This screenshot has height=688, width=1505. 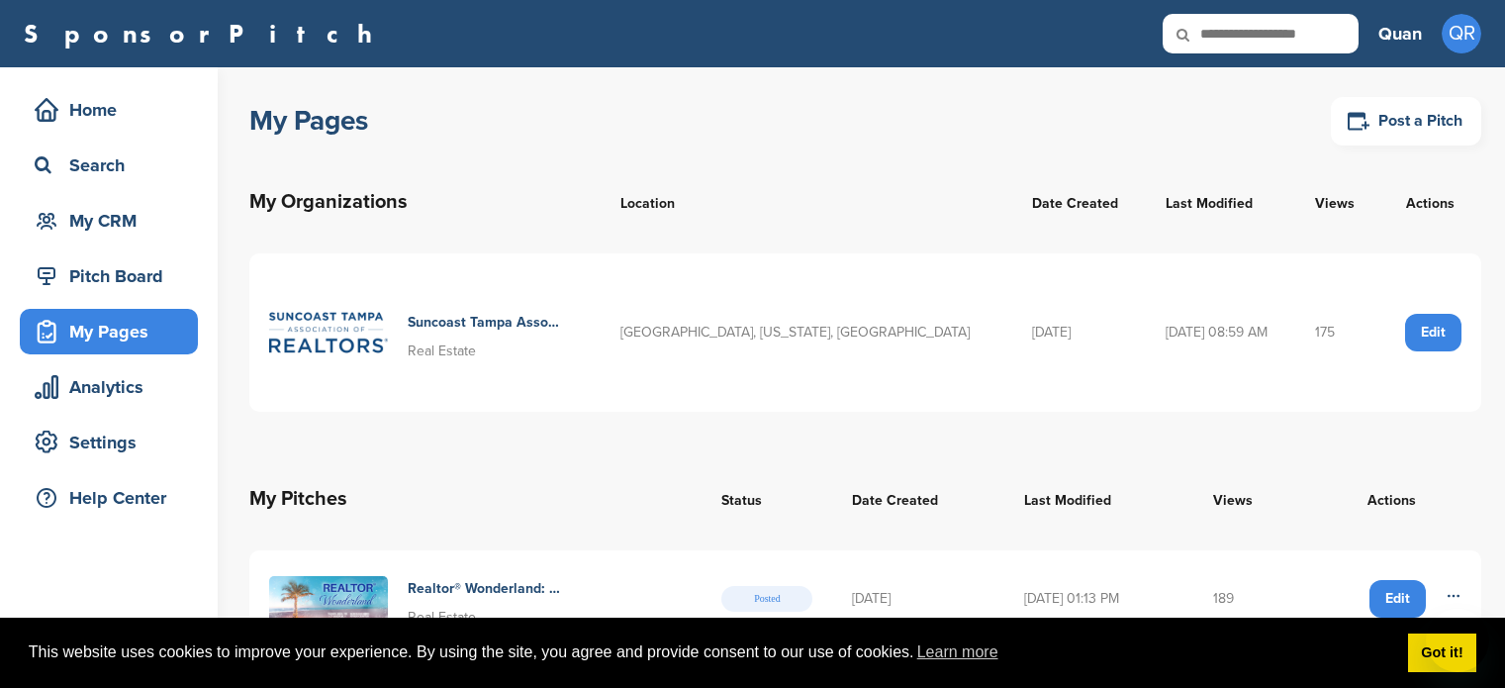 What do you see at coordinates (109, 165) in the screenshot?
I see `a: Search` at bounding box center [109, 165].